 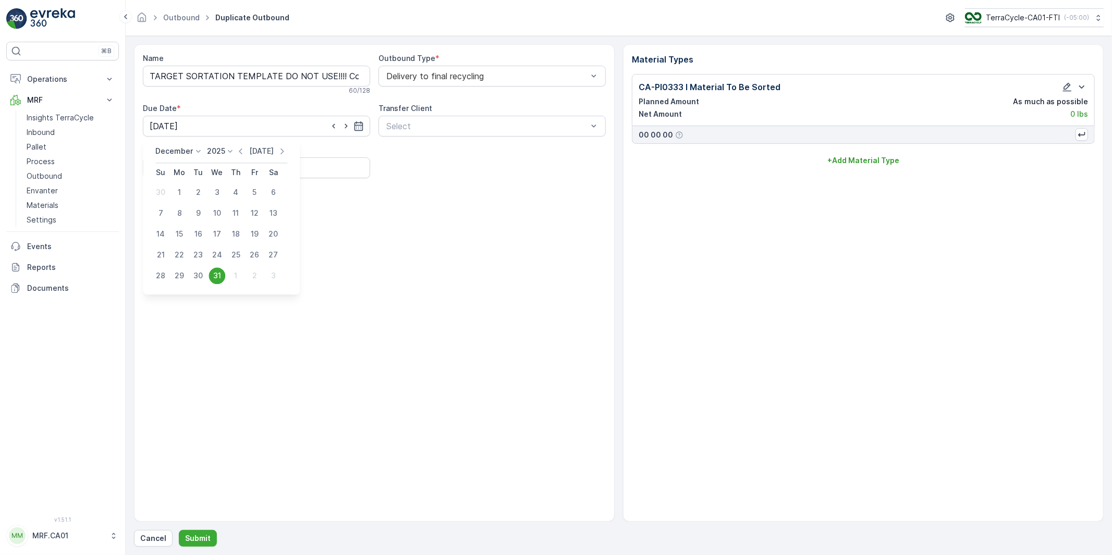 What do you see at coordinates (198, 538) in the screenshot?
I see `button: Submit` at bounding box center [198, 538].